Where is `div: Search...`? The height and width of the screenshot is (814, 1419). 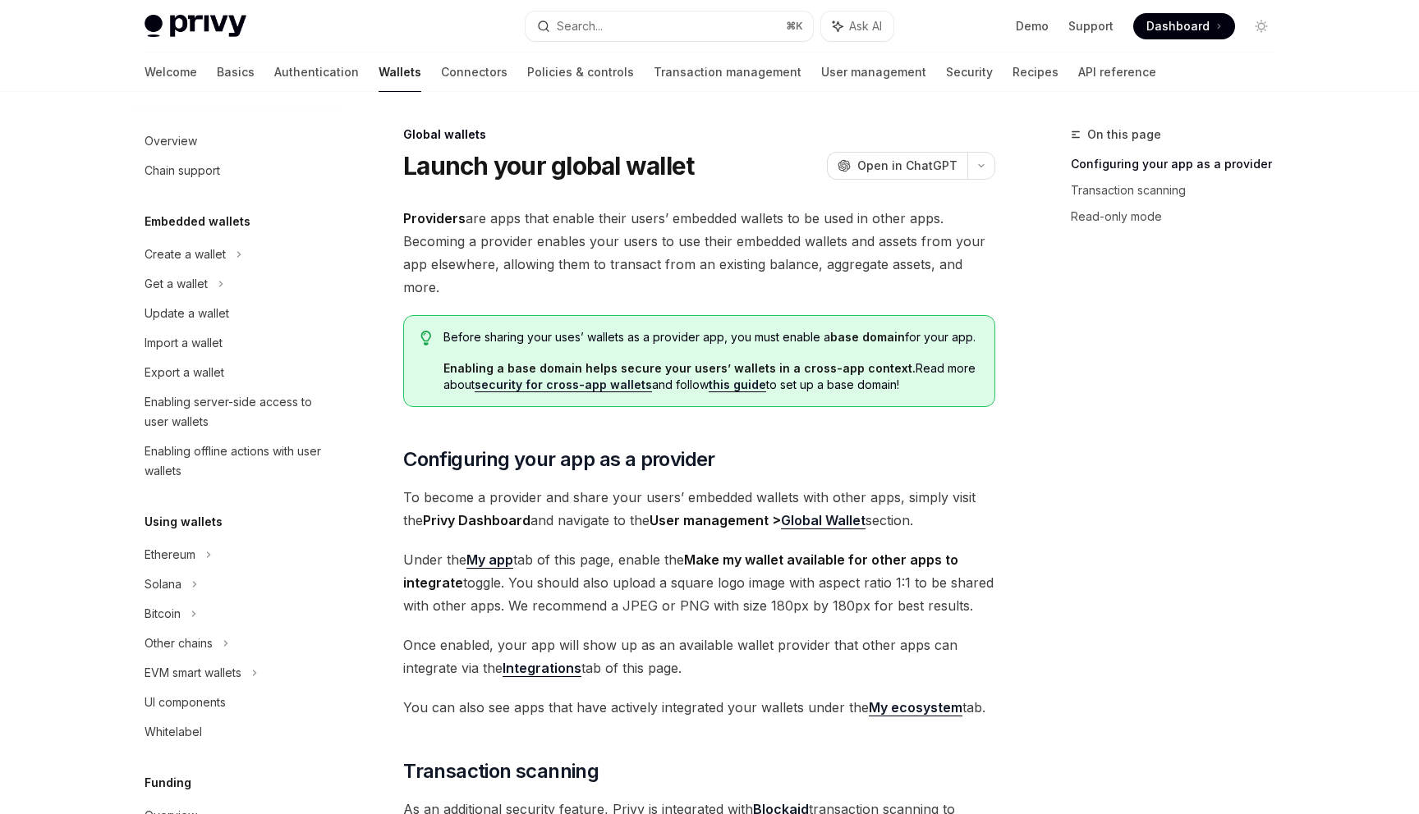
div: Search... is located at coordinates (580, 26).